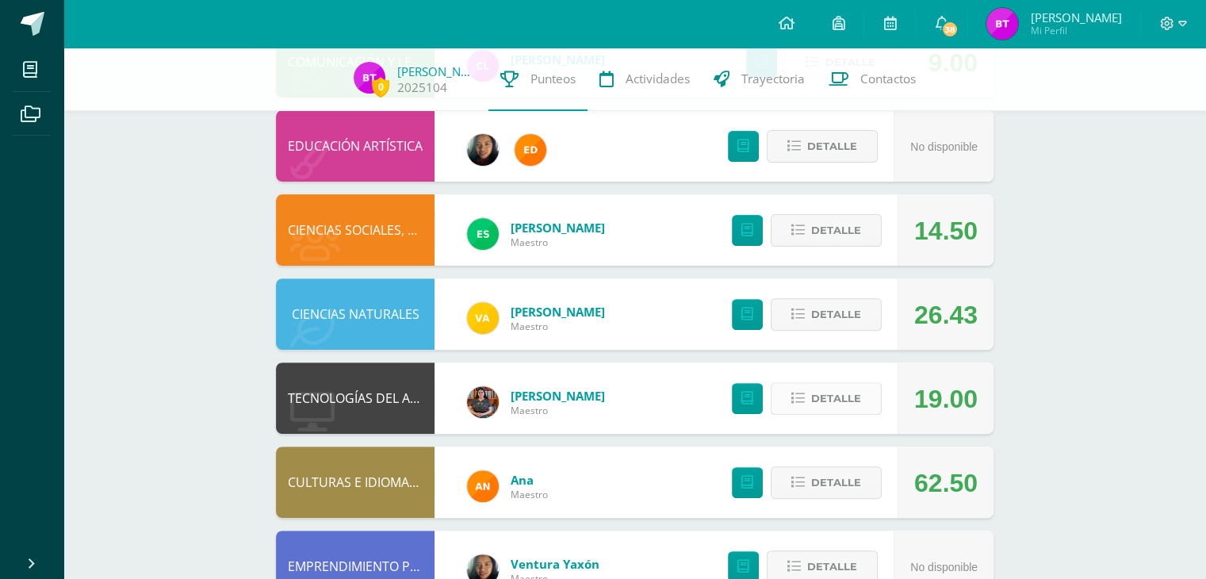  I want to click on a: Trayectoria, so click(759, 79).